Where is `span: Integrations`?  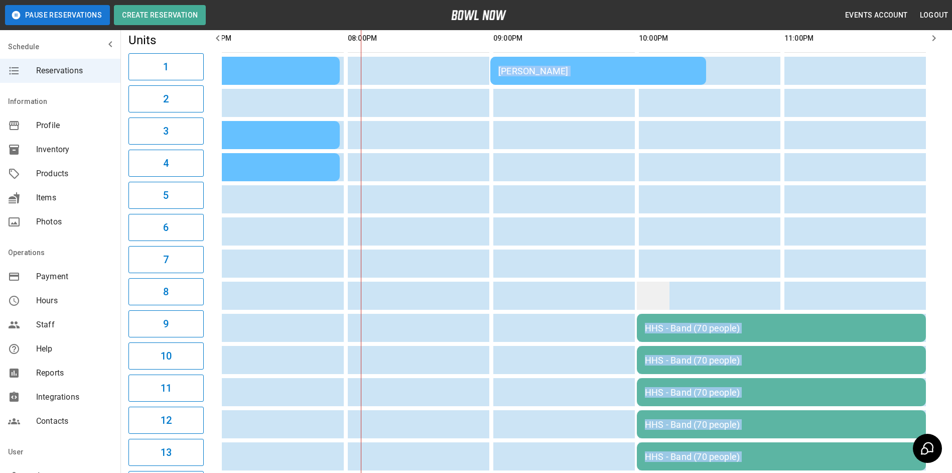 span: Integrations is located at coordinates (74, 397).